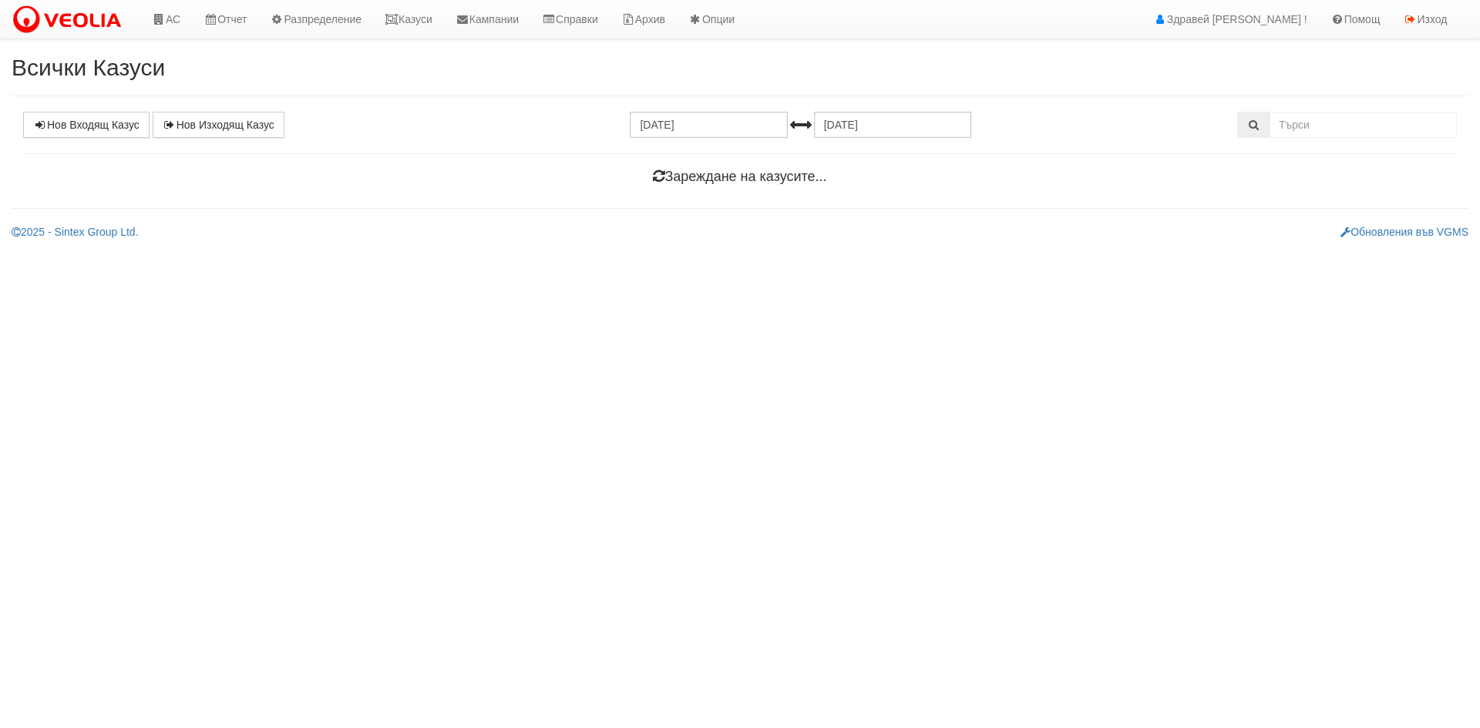  Describe the element at coordinates (1363, 125) in the screenshot. I see `input: Търсене по Идентификатор, Бл/Вх/Ап, Тип, Описание, Моб. Номер, Имейл, Файл, Коментар,` at that location.